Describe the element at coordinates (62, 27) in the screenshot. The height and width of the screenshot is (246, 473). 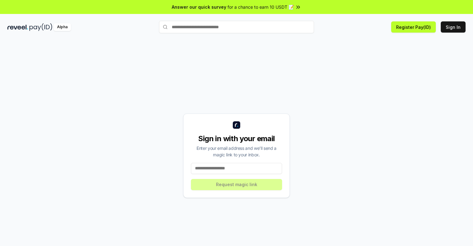
I see `div: Alpha` at that location.